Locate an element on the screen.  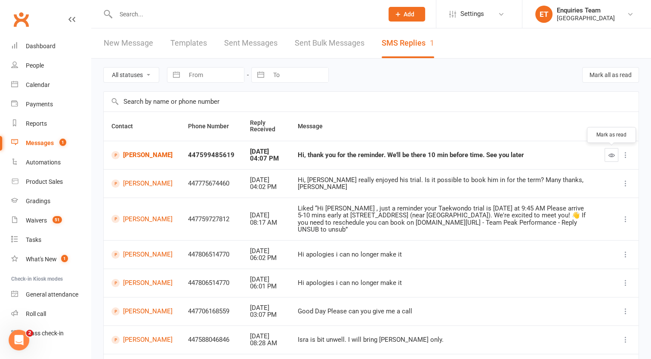
input: To is located at coordinates (298, 75).